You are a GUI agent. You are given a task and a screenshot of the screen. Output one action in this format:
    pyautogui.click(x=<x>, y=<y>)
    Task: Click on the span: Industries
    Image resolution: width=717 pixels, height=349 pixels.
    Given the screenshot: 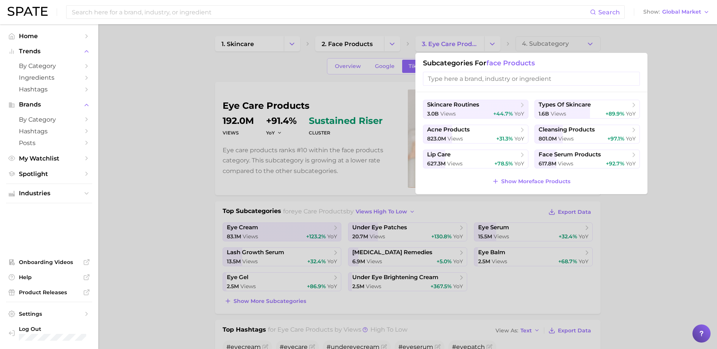 What is the action you would take?
    pyautogui.click(x=49, y=193)
    